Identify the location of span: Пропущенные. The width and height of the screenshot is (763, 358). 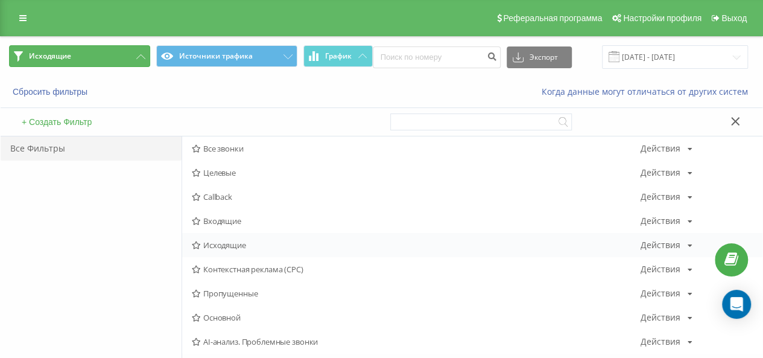
(416, 293).